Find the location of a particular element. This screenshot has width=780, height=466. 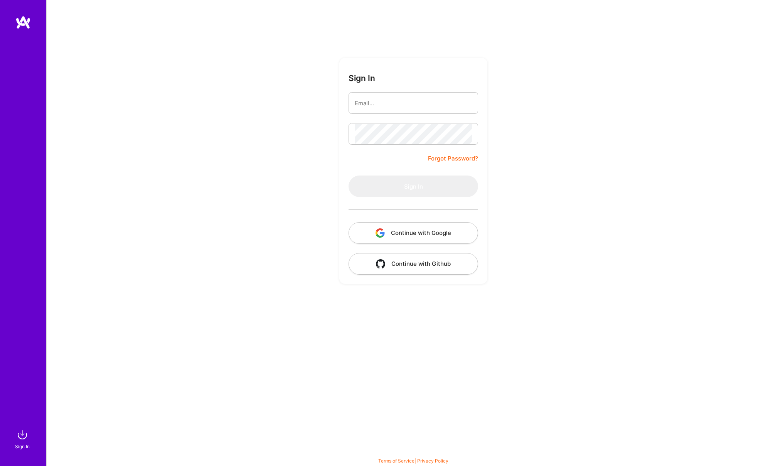

img: sign in is located at coordinates (22, 435).